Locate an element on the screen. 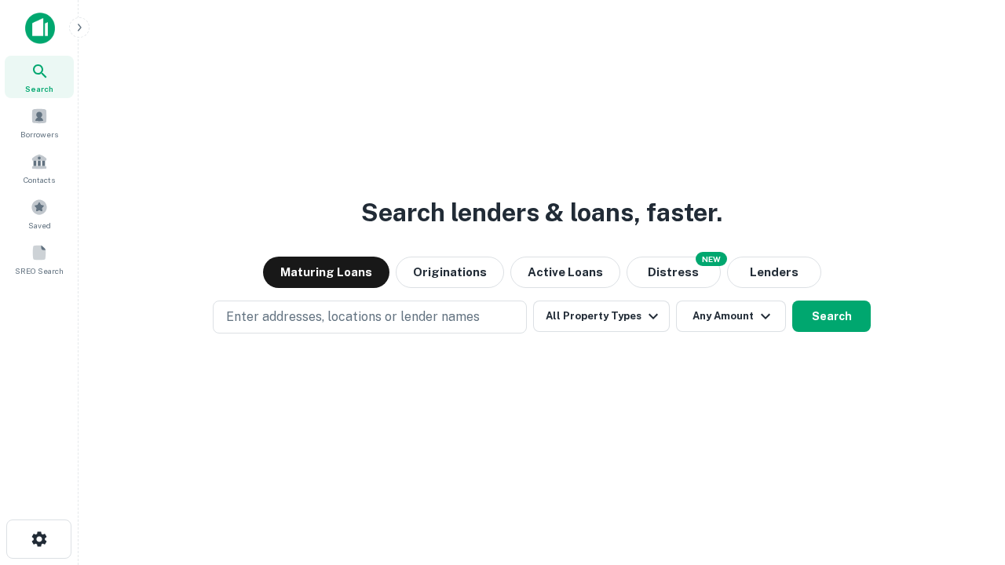 This screenshot has height=565, width=1005. a: SREO Search is located at coordinates (39, 259).